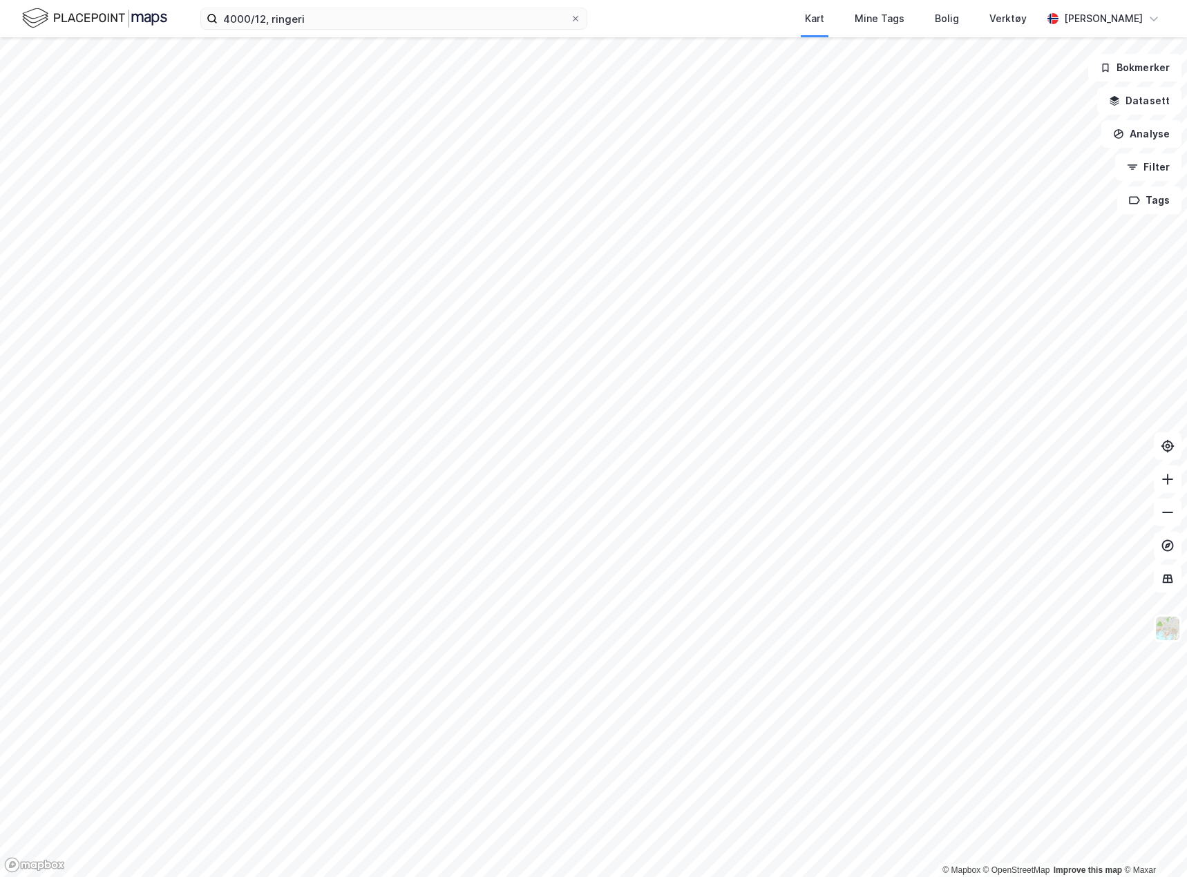  What do you see at coordinates (1008, 19) in the screenshot?
I see `div: Verktøy` at bounding box center [1008, 19].